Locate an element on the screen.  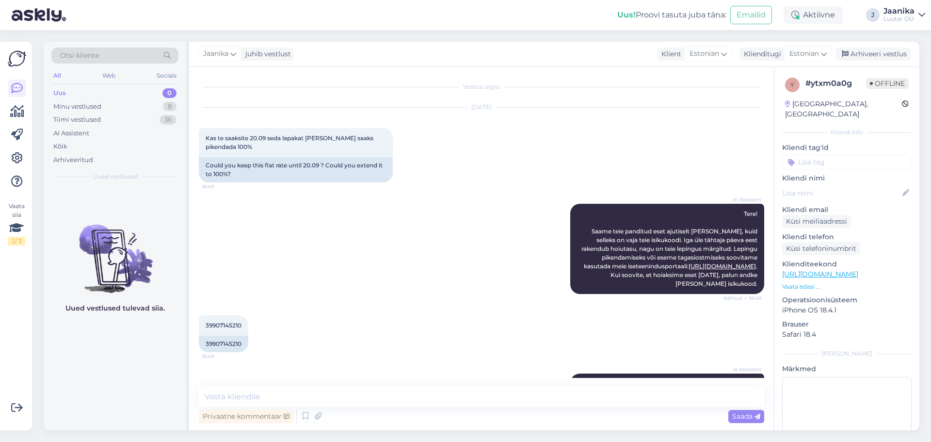
div: Aktiivne is located at coordinates (813, 15).